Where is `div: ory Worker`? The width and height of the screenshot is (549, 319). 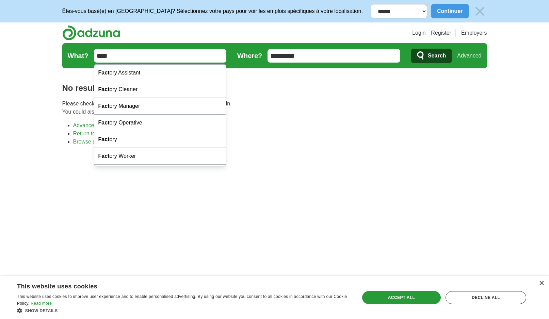
div: ory Worker is located at coordinates (160, 156).